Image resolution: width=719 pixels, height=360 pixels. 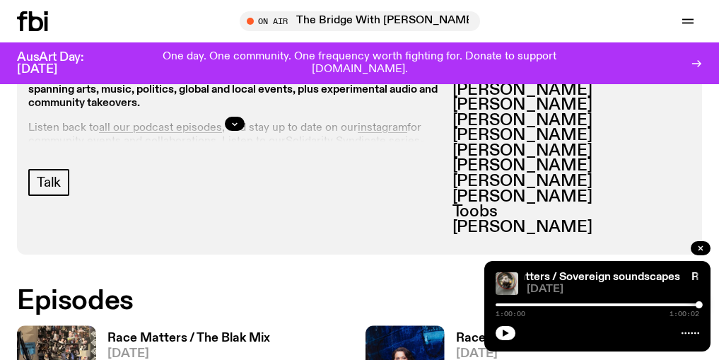 I want to click on h3: Race Matters / Black Thoughts Matter, so click(x=567, y=338).